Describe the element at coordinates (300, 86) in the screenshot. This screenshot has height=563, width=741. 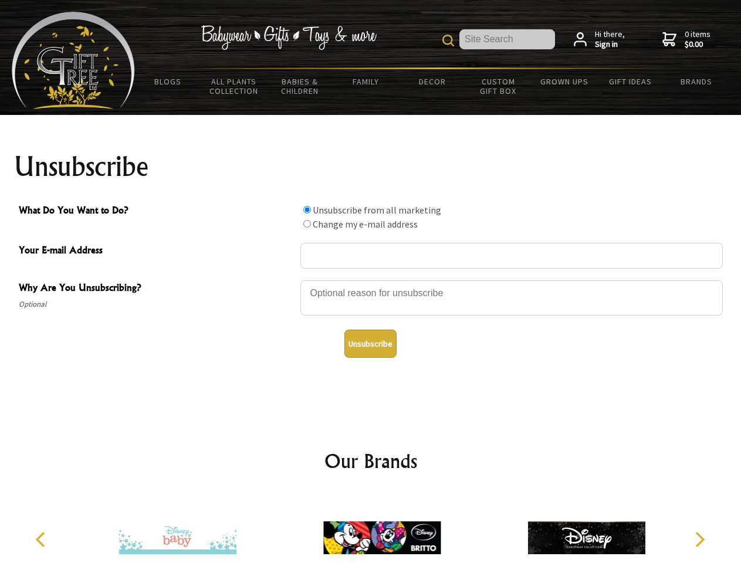
I see `a: Babies & Children` at that location.